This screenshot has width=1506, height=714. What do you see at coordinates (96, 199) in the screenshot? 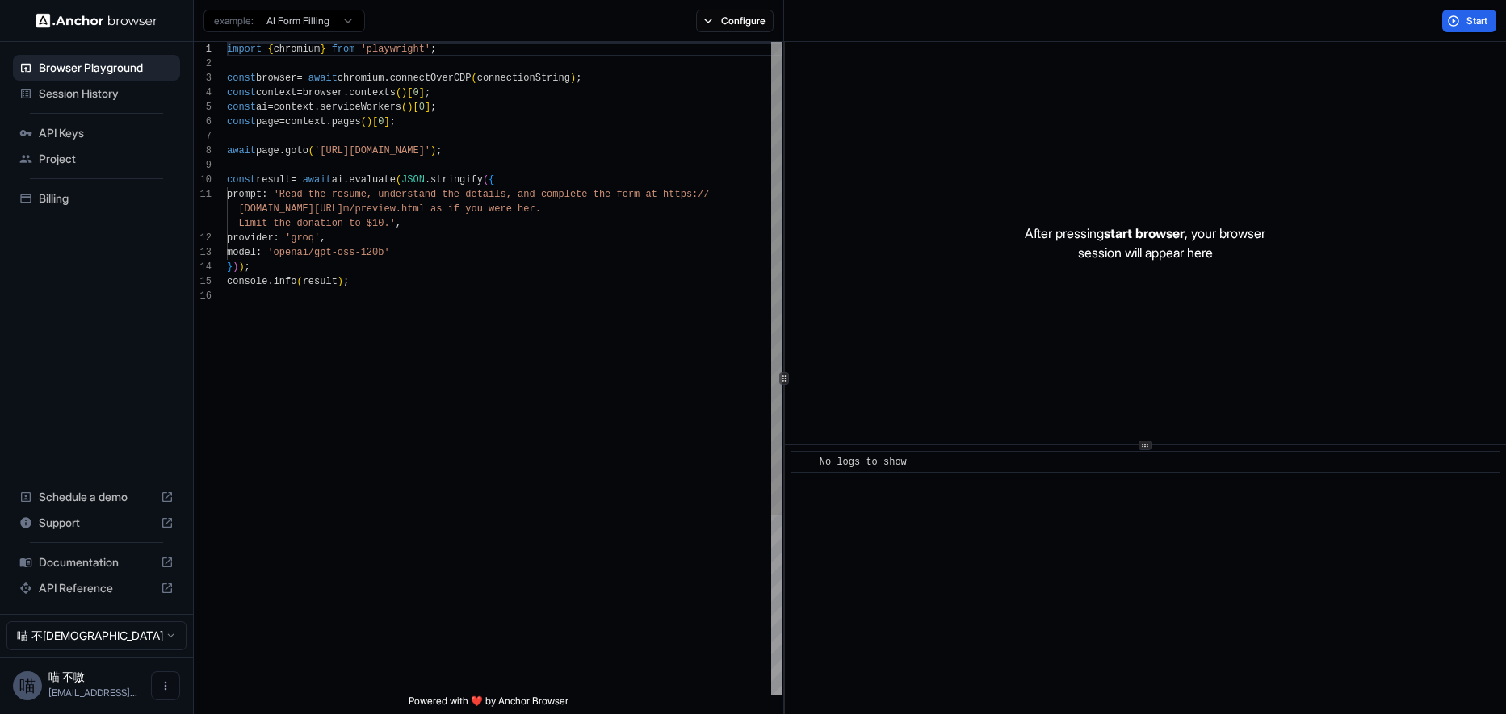
I see `div: Billing` at bounding box center [96, 199].